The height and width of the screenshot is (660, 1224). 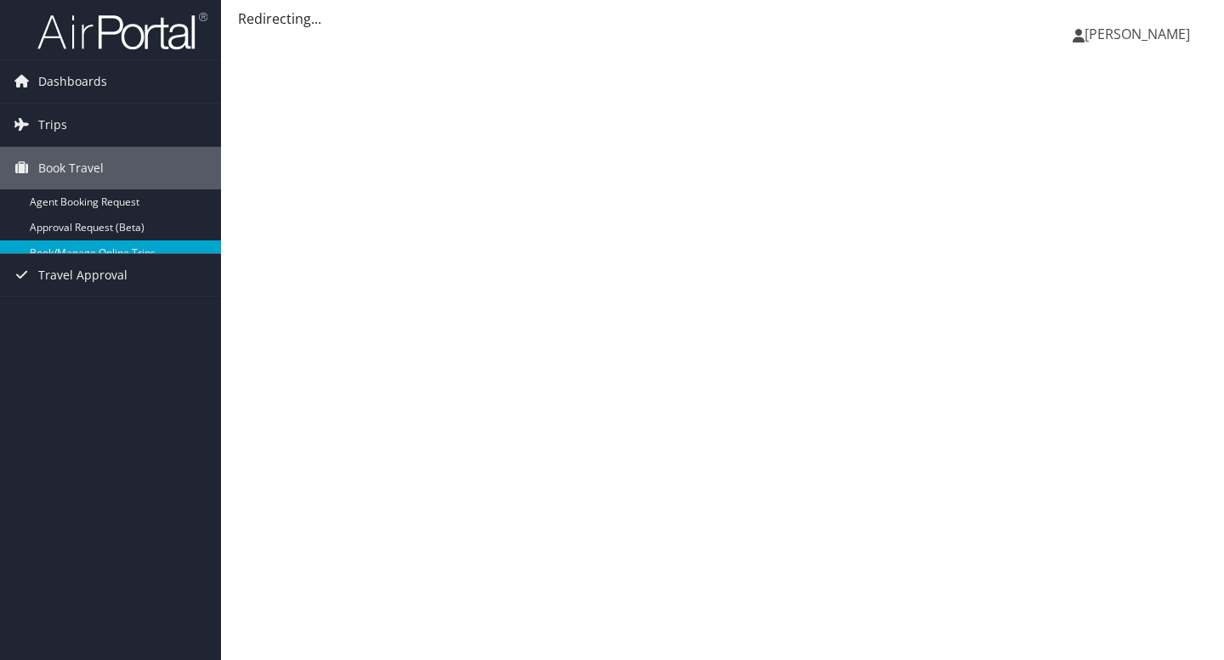 What do you see at coordinates (122, 31) in the screenshot?
I see `img: airportal-logo.png` at bounding box center [122, 31].